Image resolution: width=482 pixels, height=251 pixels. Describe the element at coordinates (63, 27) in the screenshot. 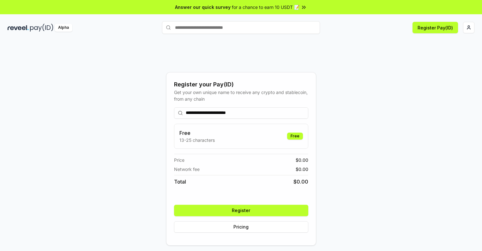

I see `div: Alpha` at that location.